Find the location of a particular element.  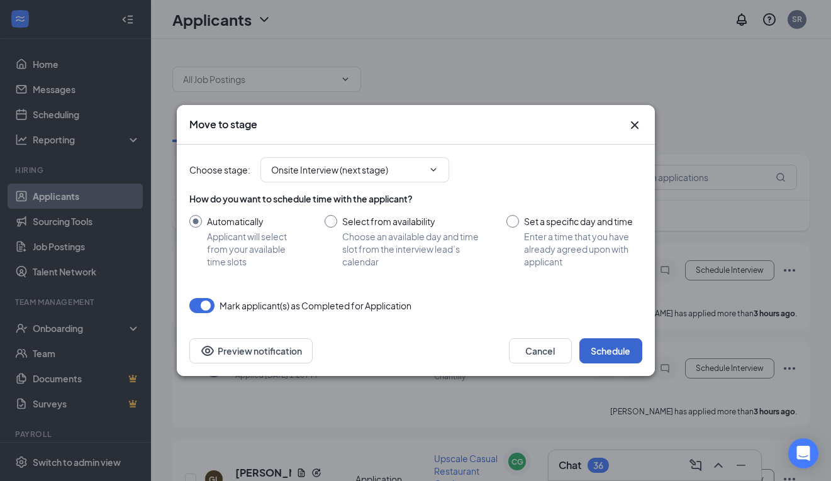

button: Preview notificationEye is located at coordinates (251, 351).